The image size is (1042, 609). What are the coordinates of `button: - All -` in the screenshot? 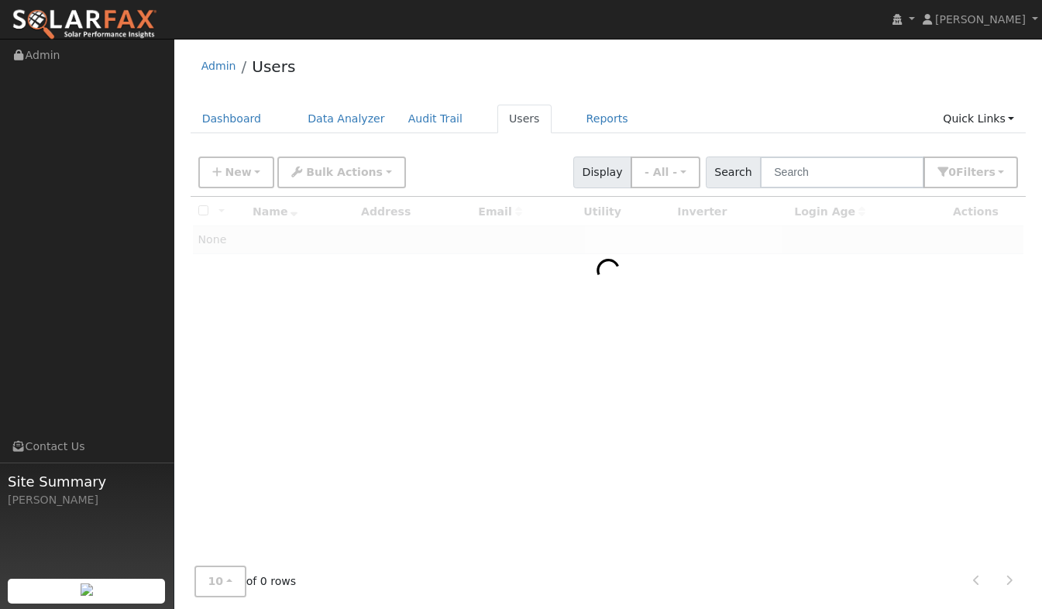 It's located at (665, 172).